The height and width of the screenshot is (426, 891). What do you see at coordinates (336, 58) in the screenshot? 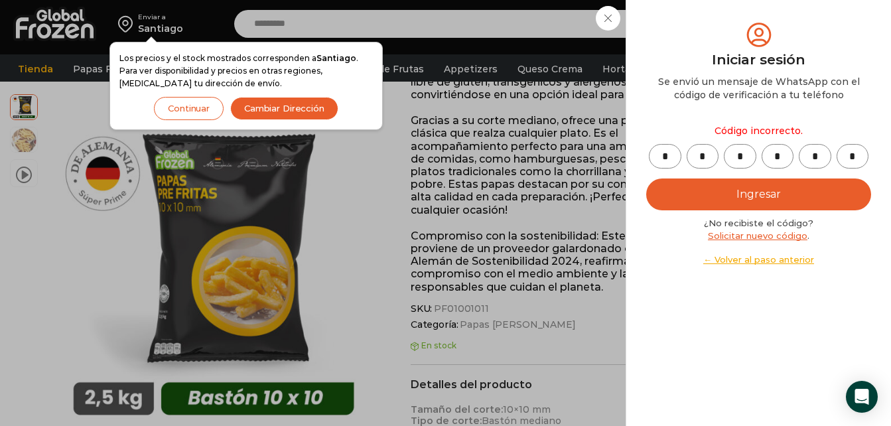
I see `strong: Santiago` at bounding box center [336, 58].